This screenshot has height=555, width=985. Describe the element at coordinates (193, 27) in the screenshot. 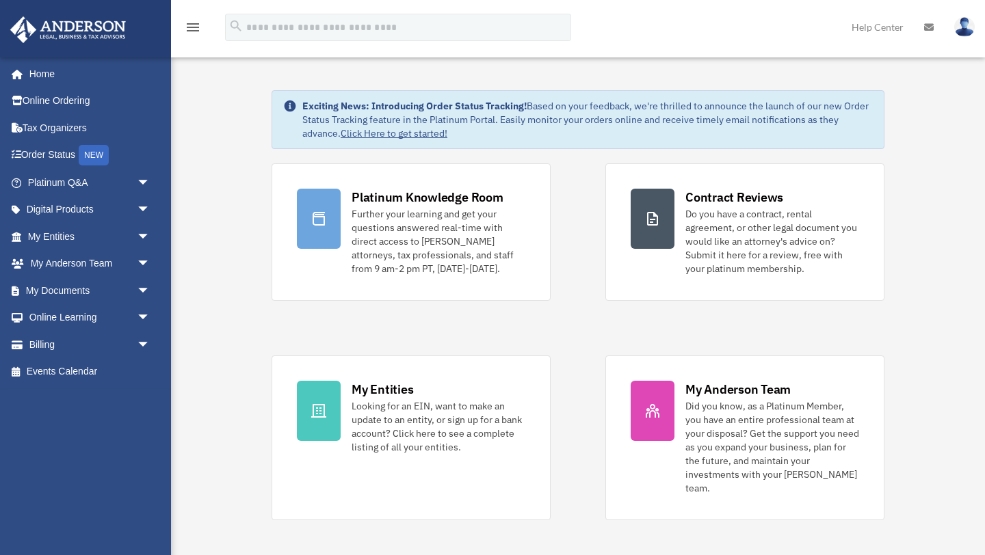

I see `i: menu` at that location.